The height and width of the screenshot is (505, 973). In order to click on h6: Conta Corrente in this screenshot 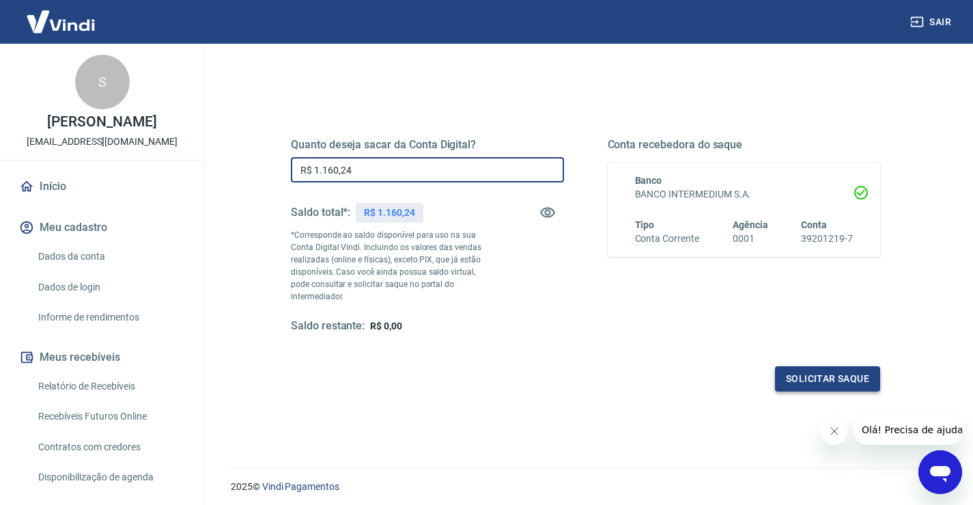, I will do `click(667, 238)`.